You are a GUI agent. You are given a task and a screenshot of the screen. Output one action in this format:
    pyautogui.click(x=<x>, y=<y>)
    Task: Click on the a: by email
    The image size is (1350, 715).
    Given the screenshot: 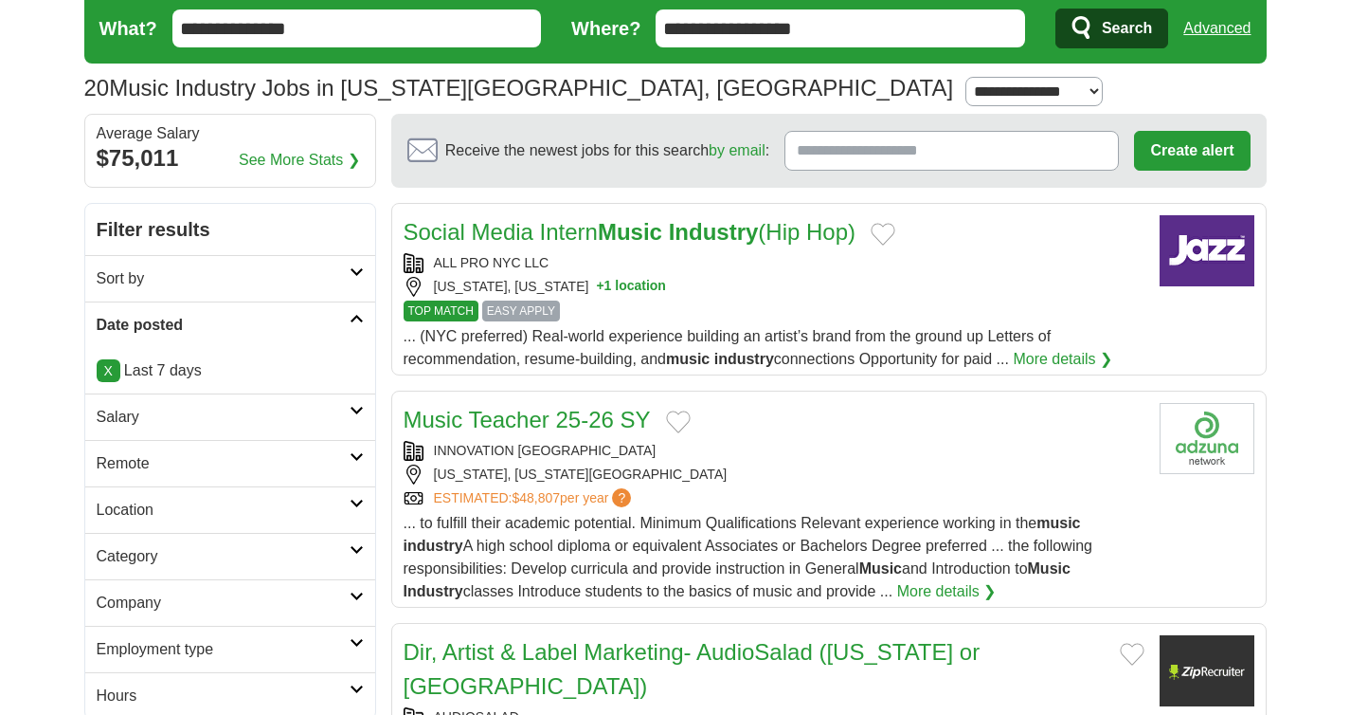 What is the action you would take?
    pyautogui.click(x=737, y=150)
    